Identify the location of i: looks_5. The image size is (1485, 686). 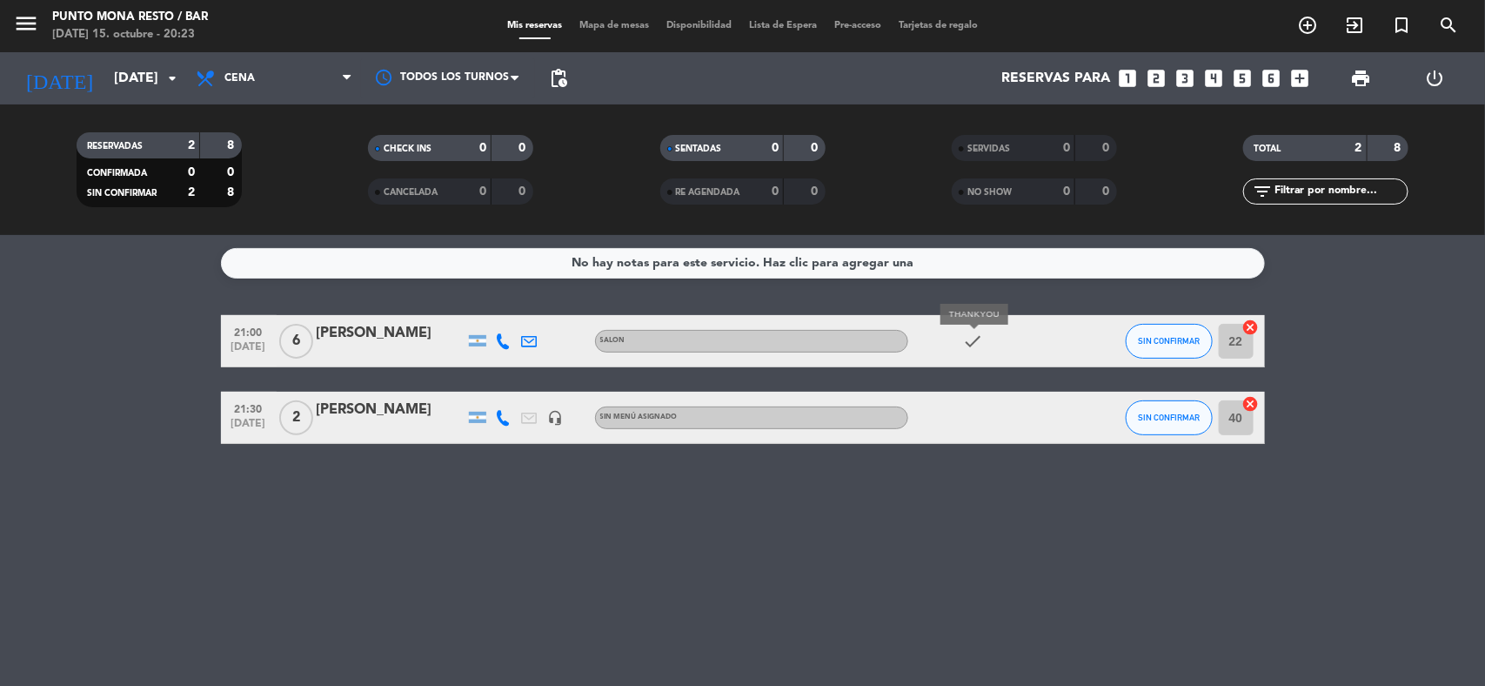
(1243, 78).